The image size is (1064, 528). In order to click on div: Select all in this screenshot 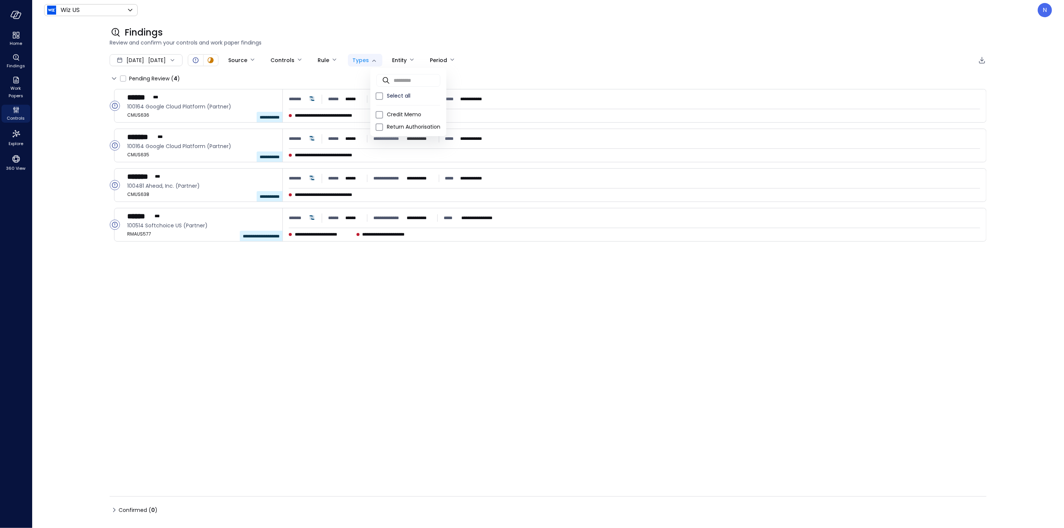, I will do `click(413, 96)`.